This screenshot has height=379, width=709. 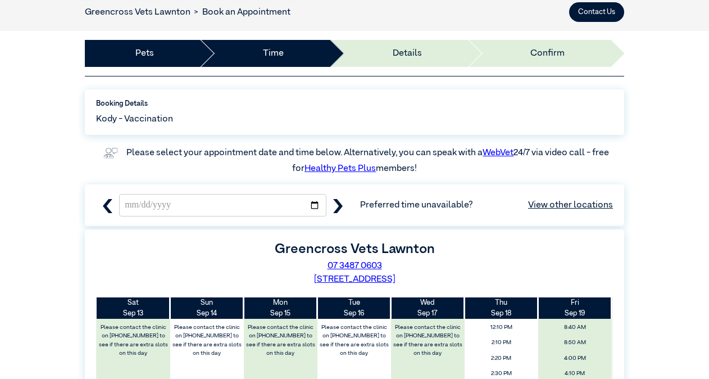 What do you see at coordinates (501, 358) in the screenshot?
I see `span: 2:20 PM` at bounding box center [501, 358].